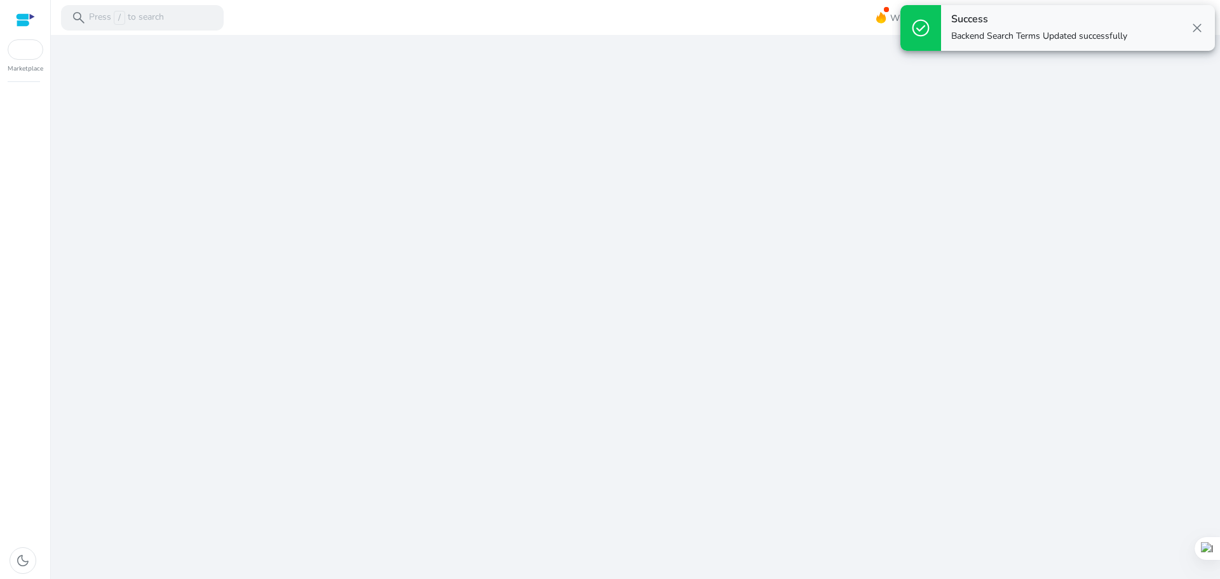 This screenshot has height=579, width=1220. What do you see at coordinates (23, 560) in the screenshot?
I see `span: dark_mode` at bounding box center [23, 560].